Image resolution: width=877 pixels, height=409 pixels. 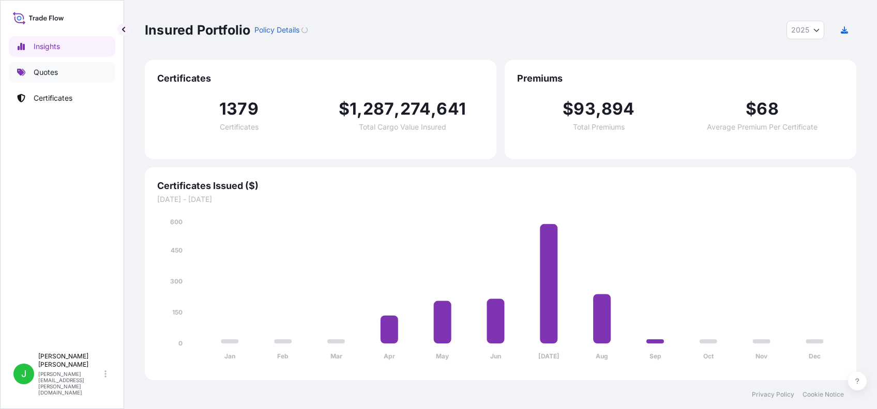 What do you see at coordinates (180, 343) in the screenshot?
I see `tspan: 0` at bounding box center [180, 343].